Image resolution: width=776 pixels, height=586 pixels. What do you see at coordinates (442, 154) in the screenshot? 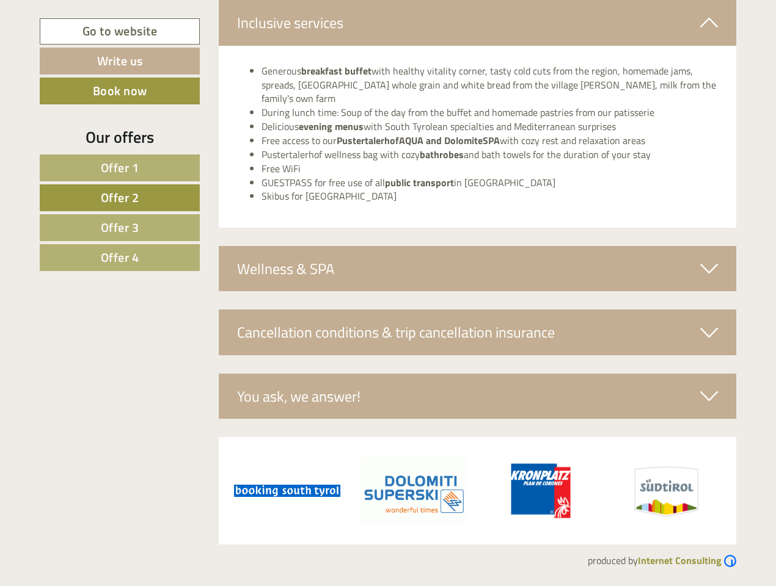
I see `strong: bathrobes` at bounding box center [442, 154].